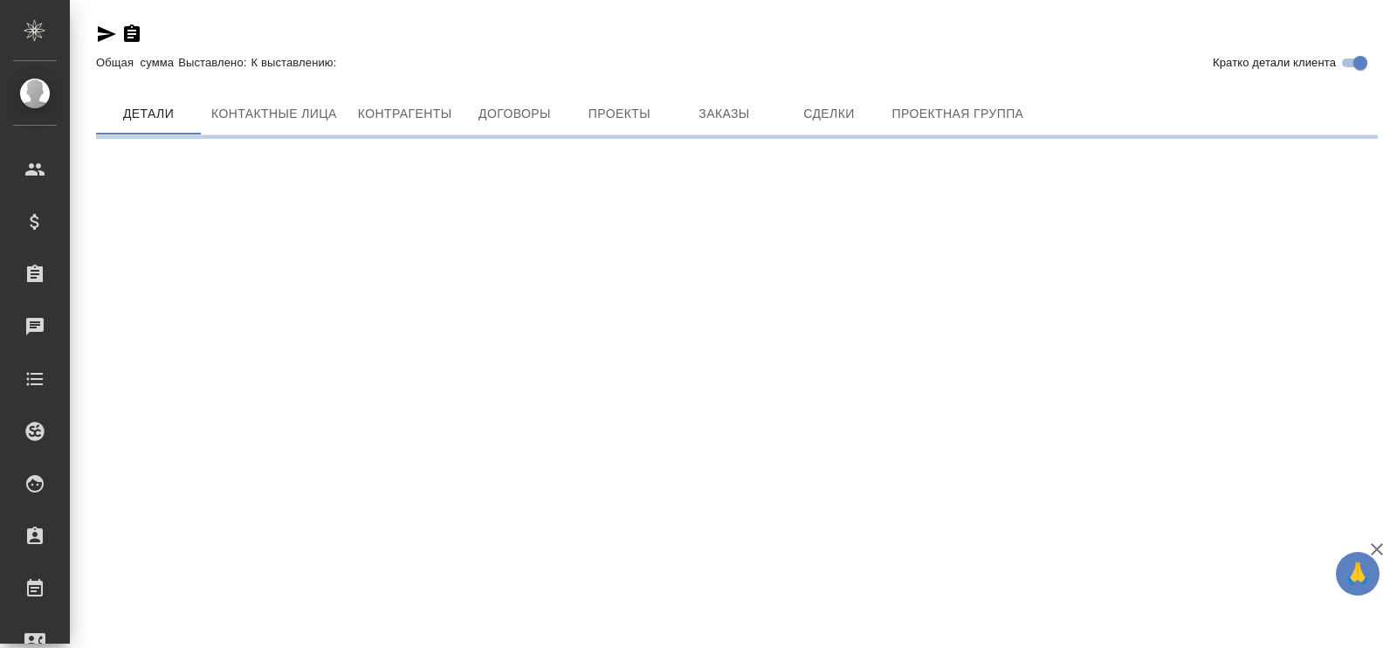 This screenshot has height=648, width=1397. I want to click on span: Контактные лица, so click(274, 114).